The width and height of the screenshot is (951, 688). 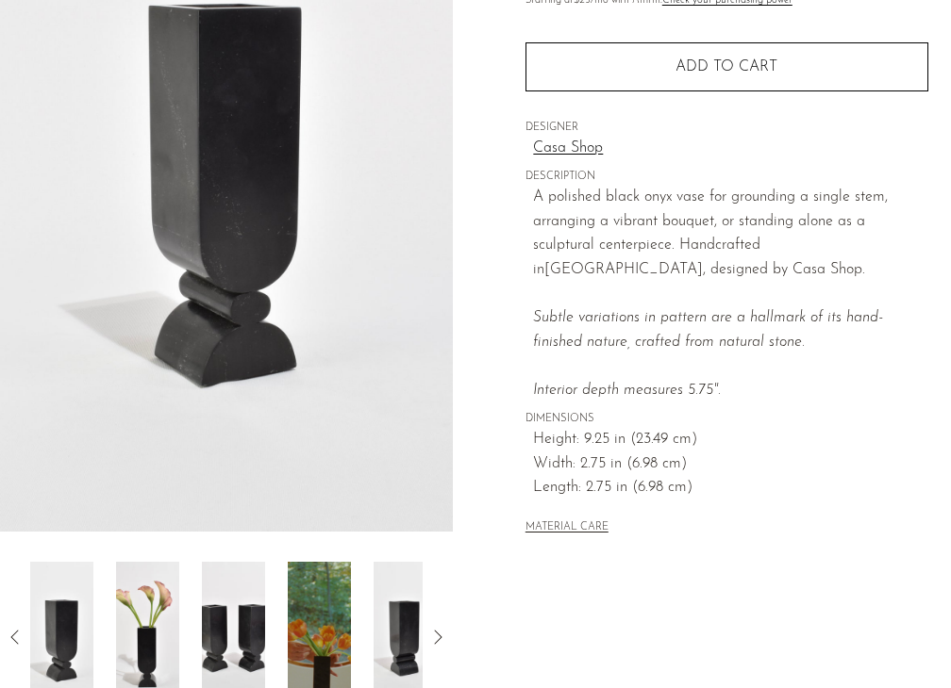 What do you see at coordinates (726, 67) in the screenshot?
I see `span: Add to cart` at bounding box center [726, 67].